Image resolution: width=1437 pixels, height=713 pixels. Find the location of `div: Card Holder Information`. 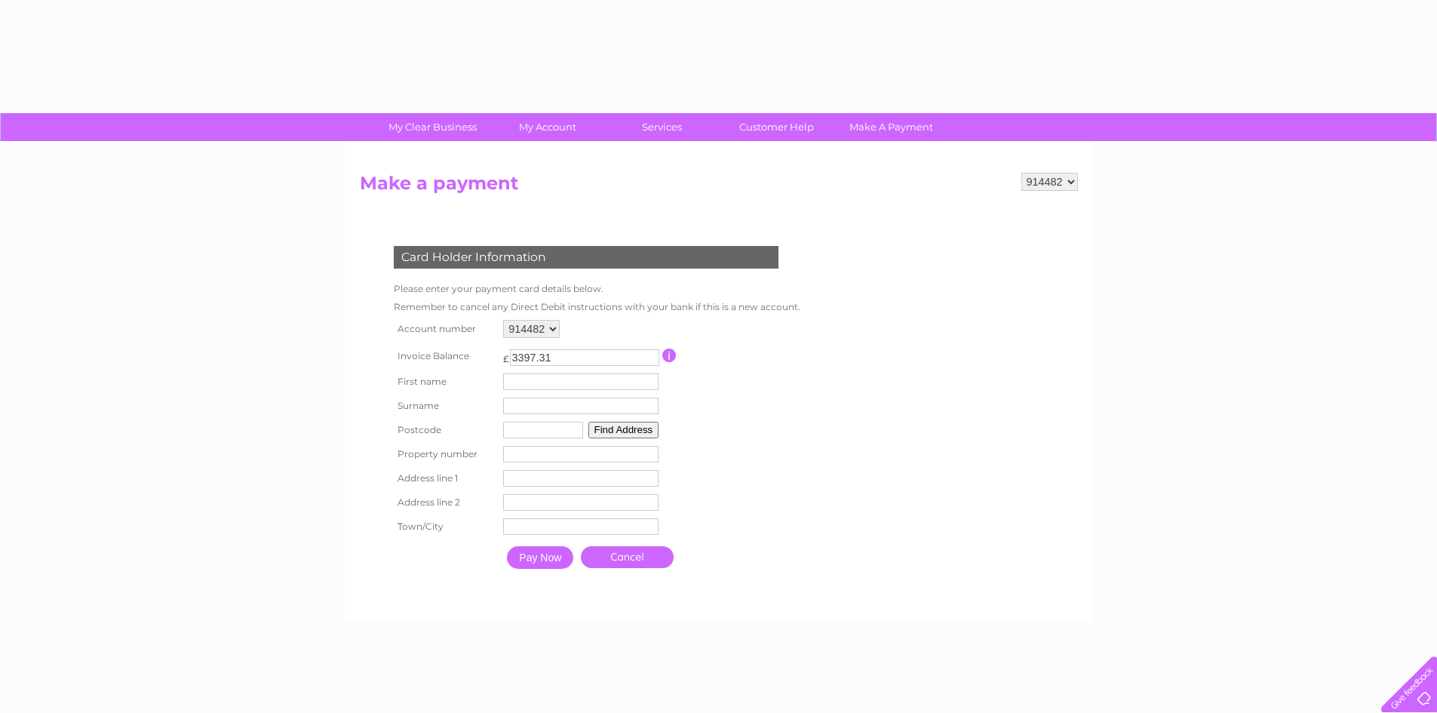

div: Card Holder Information is located at coordinates (586, 257).